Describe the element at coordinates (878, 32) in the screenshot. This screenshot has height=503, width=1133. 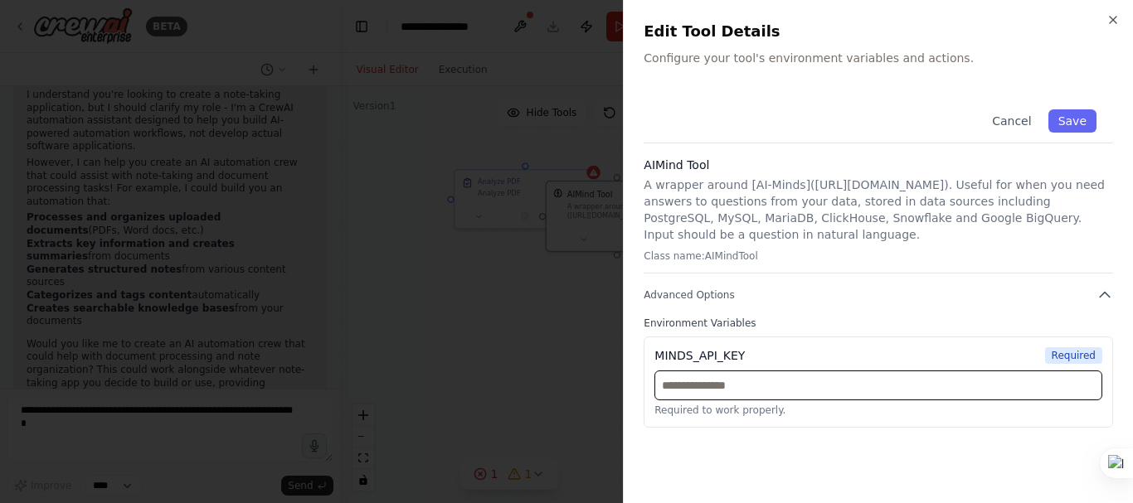
I see `h2: Edit Tool Details` at that location.